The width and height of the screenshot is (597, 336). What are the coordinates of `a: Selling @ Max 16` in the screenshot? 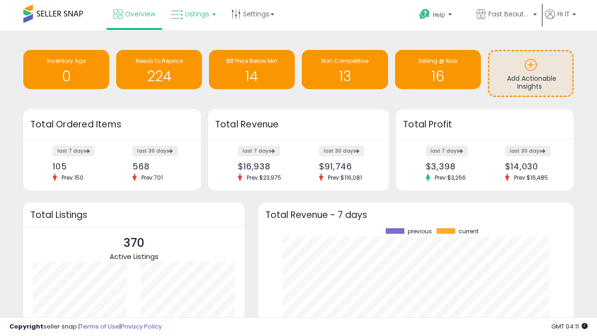 It's located at (438, 70).